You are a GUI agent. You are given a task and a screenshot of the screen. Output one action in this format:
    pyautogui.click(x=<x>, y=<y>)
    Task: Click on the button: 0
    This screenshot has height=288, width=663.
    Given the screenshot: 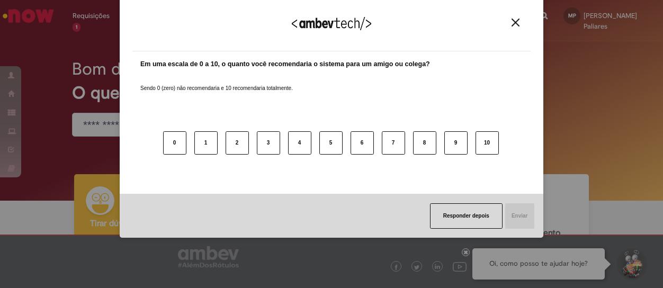 What is the action you would take?
    pyautogui.click(x=175, y=143)
    